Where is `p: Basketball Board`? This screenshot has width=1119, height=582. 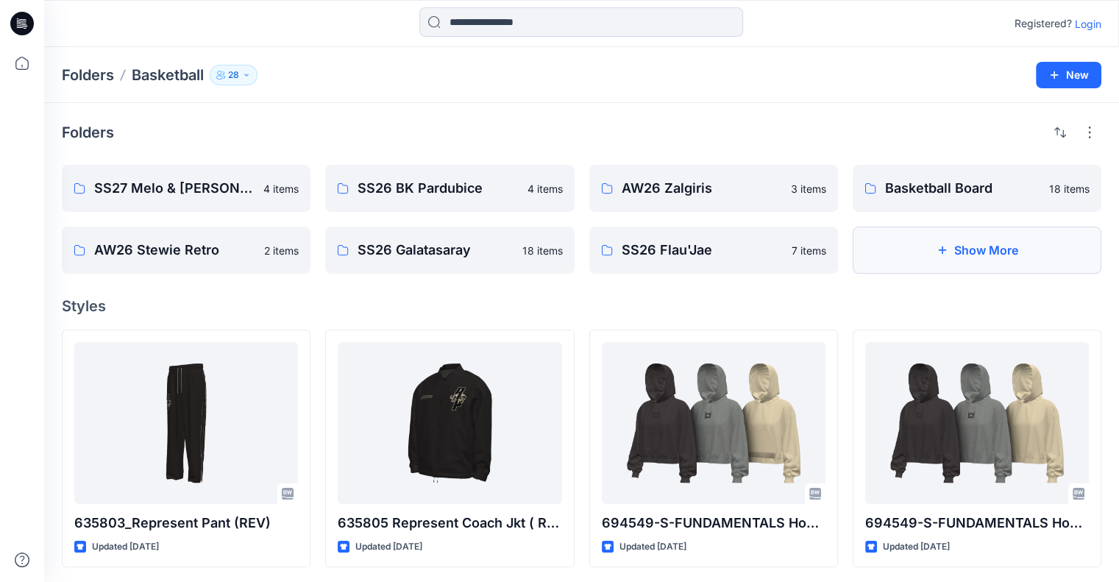
p: Basketball Board is located at coordinates (962, 188).